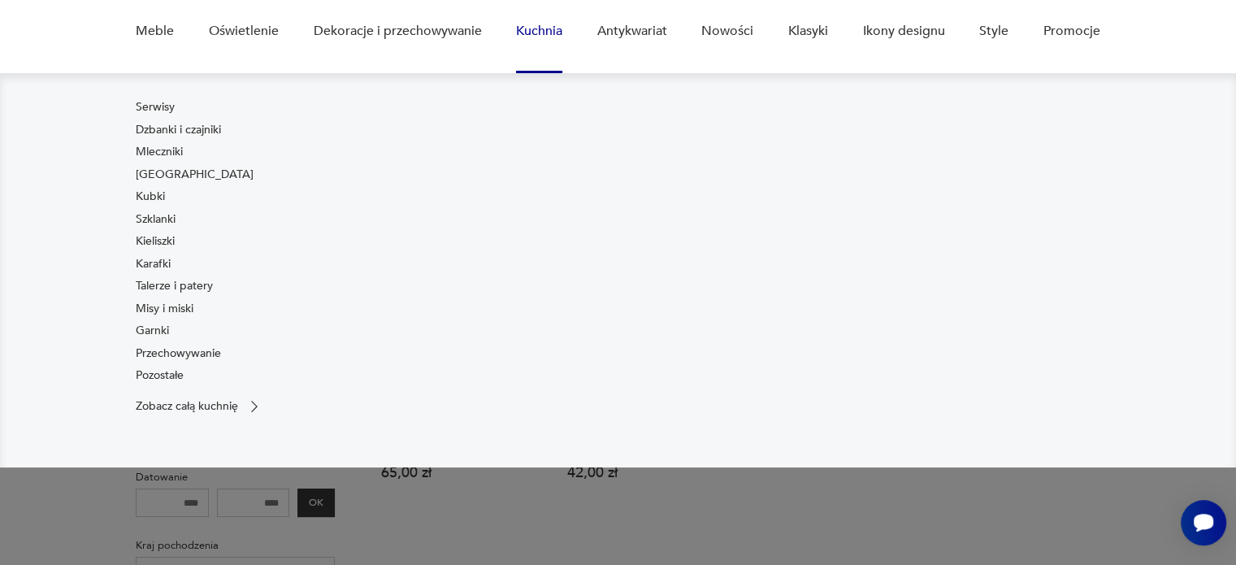 This screenshot has width=1236, height=565. I want to click on a: Mleczniki, so click(159, 152).